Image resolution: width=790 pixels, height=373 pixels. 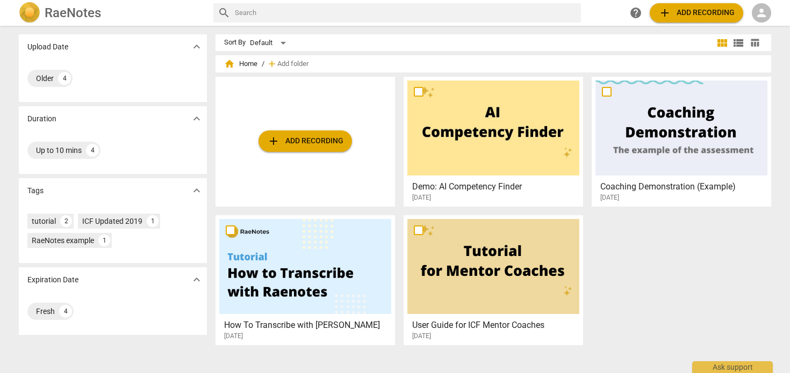 What do you see at coordinates (235, 42) in the screenshot?
I see `div: Sort By` at bounding box center [235, 42].